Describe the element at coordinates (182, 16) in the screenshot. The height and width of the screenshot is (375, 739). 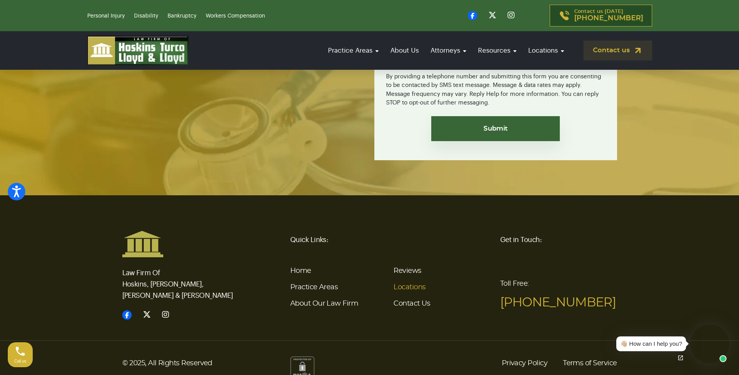
I see `a: Bankruptcy` at that location.